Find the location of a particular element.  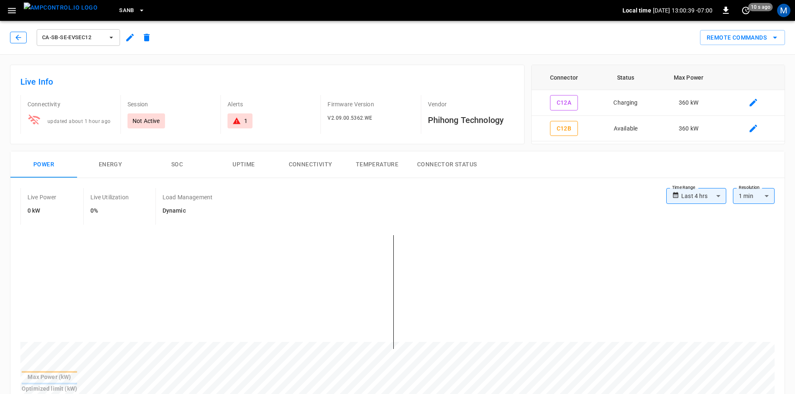

p: Not Active is located at coordinates (146, 121).